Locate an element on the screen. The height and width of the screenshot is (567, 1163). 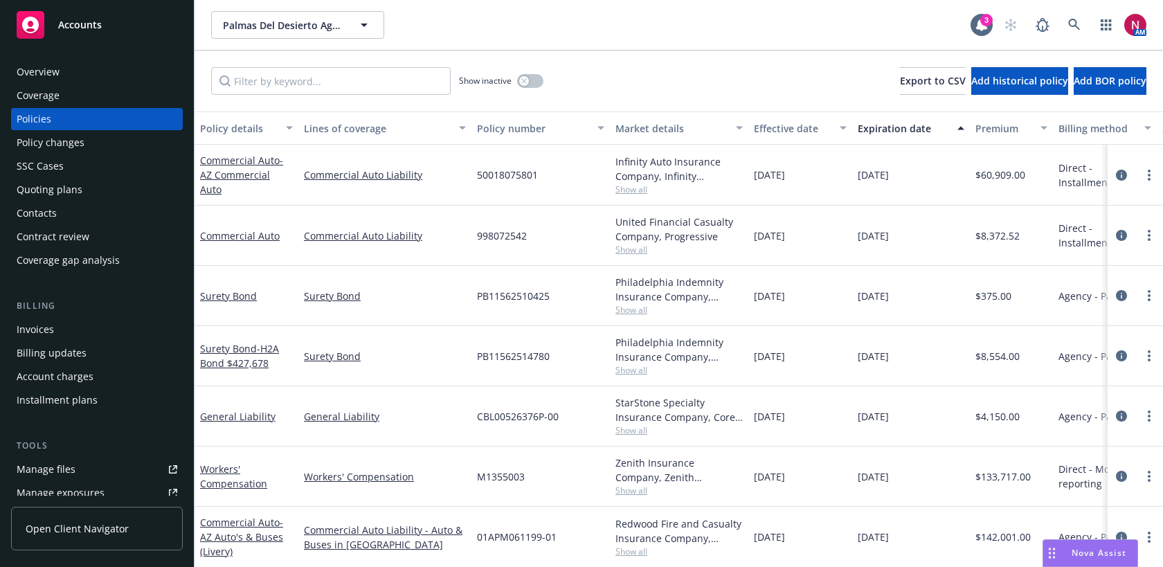
span: $8,372.52 is located at coordinates (998, 235).